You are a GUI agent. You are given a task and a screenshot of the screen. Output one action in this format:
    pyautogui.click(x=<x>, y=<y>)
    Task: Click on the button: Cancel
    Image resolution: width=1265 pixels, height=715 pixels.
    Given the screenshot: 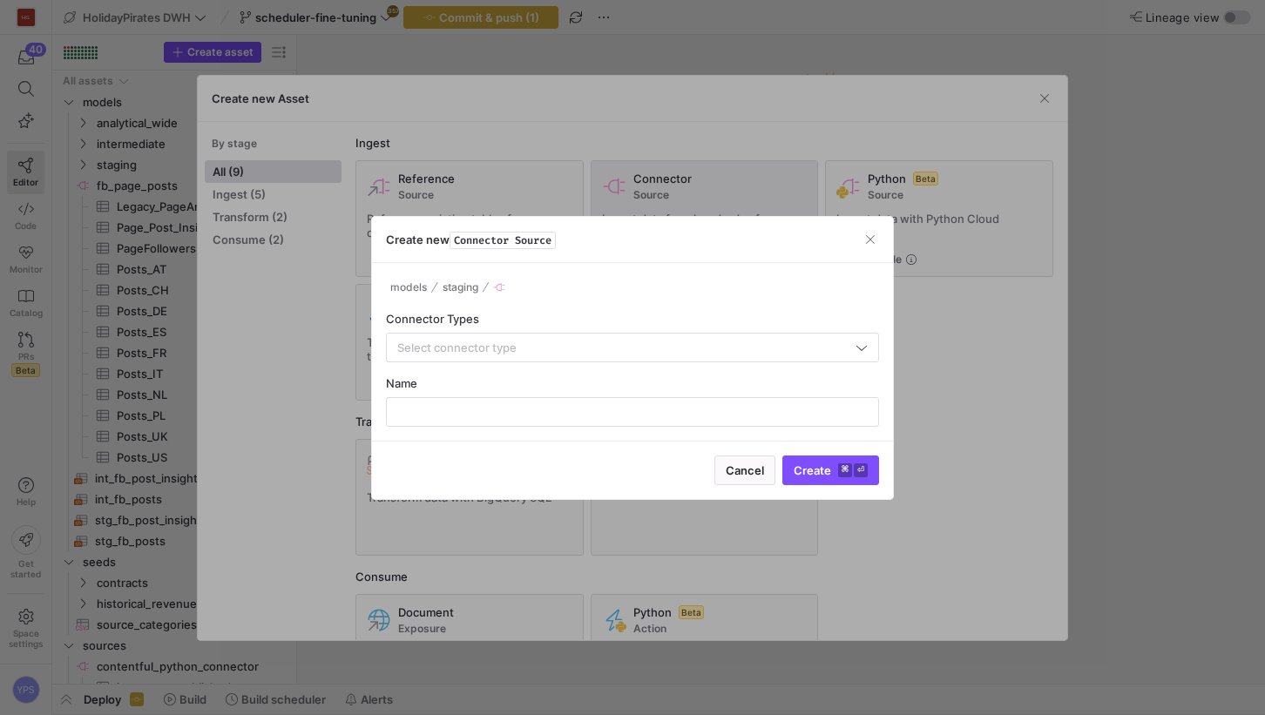 What is the action you would take?
    pyautogui.click(x=745, y=471)
    